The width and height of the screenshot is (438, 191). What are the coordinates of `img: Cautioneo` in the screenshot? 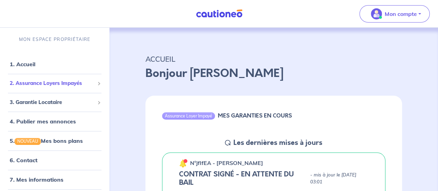 It's located at (219, 13).